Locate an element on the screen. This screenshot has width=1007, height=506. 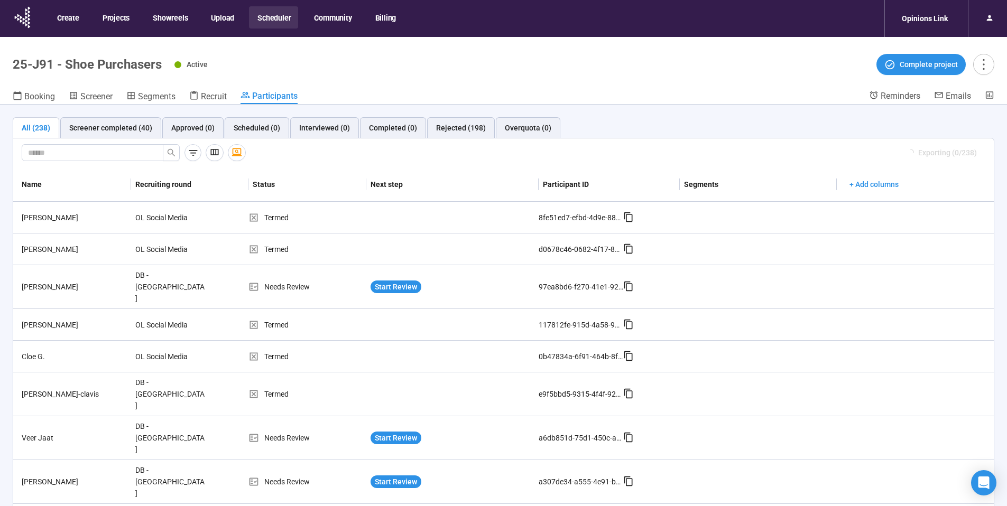
div: Opinions Link is located at coordinates (924, 18).